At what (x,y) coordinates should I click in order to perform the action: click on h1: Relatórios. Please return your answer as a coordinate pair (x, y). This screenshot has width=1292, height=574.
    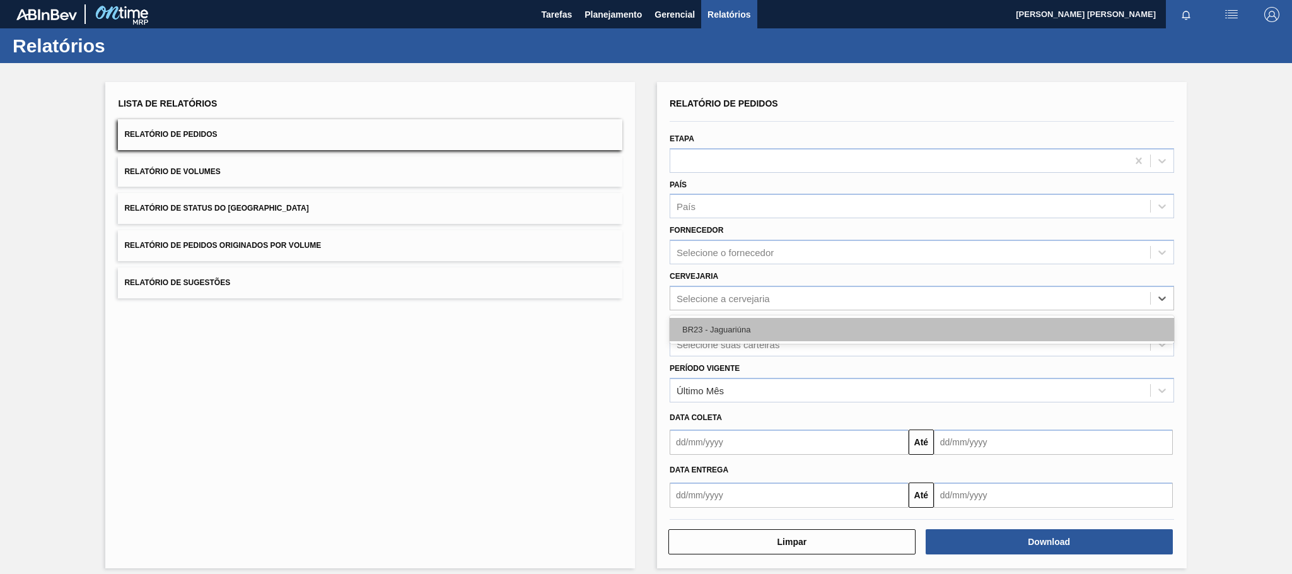
    Looking at the image, I should click on (124, 45).